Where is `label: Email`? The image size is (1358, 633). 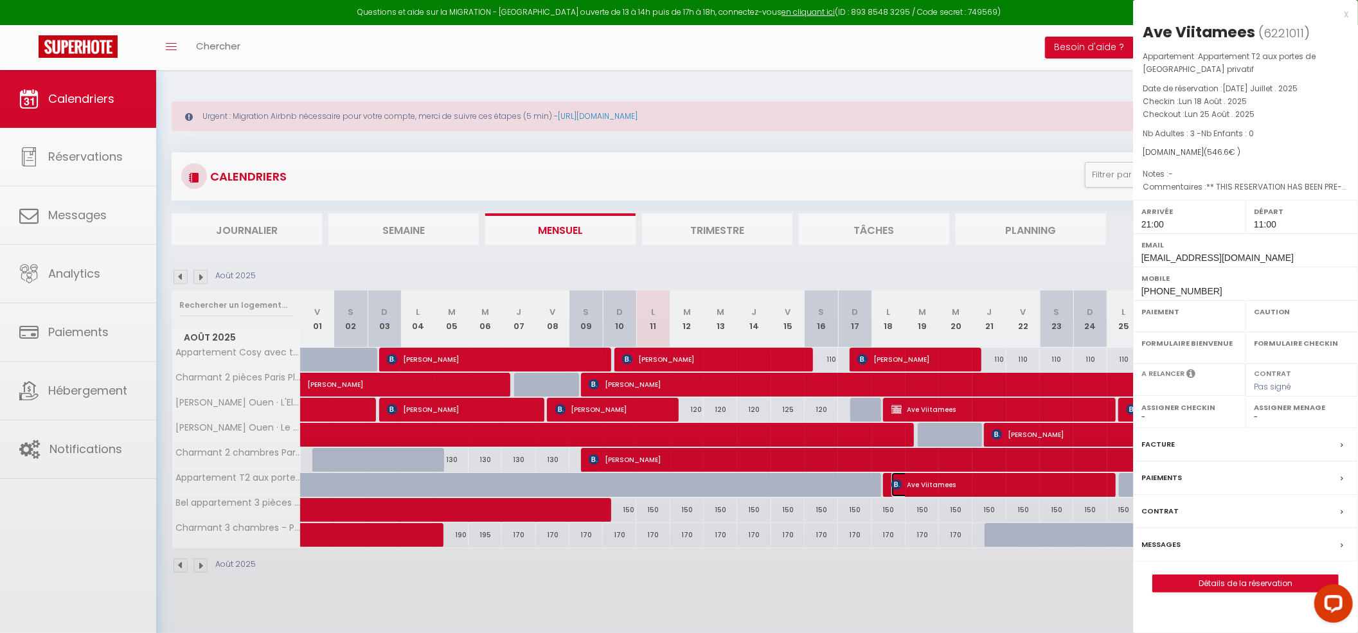
label: Email is located at coordinates (1246, 245).